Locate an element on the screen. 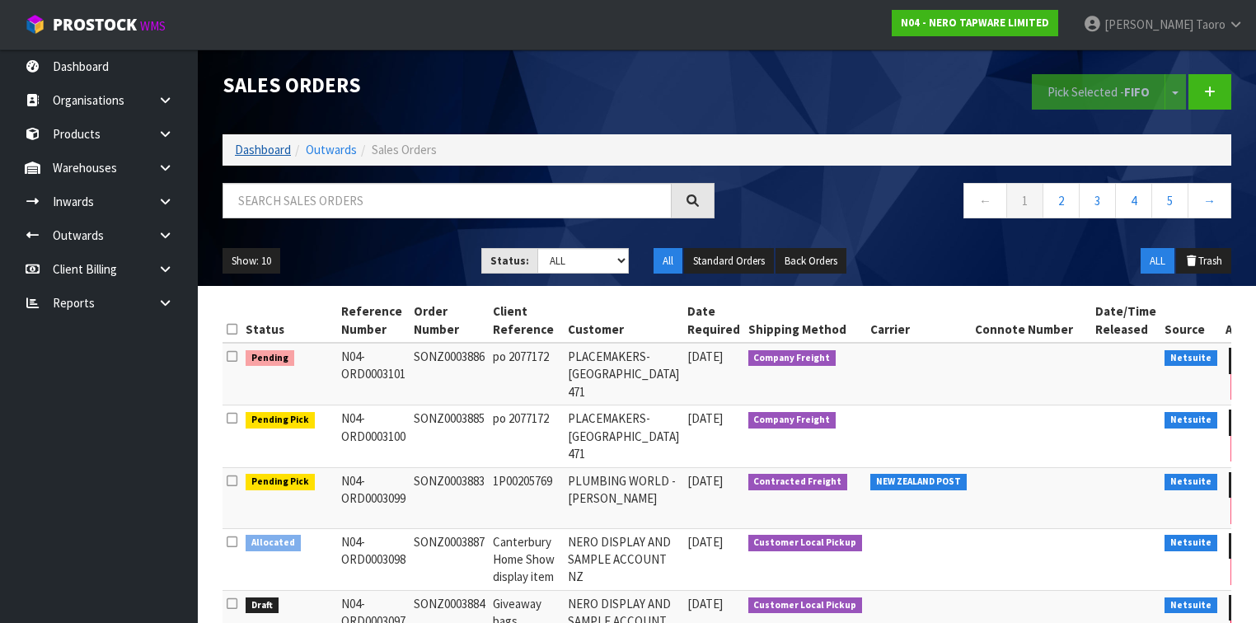  td: 1P00205769 is located at coordinates (526, 498).